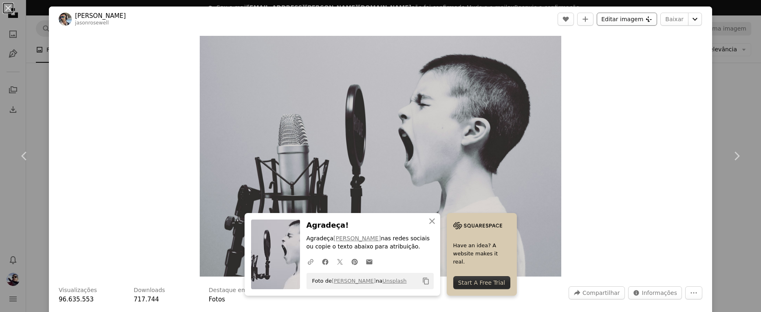 Image resolution: width=761 pixels, height=312 pixels. I want to click on h3: Downloads, so click(149, 291).